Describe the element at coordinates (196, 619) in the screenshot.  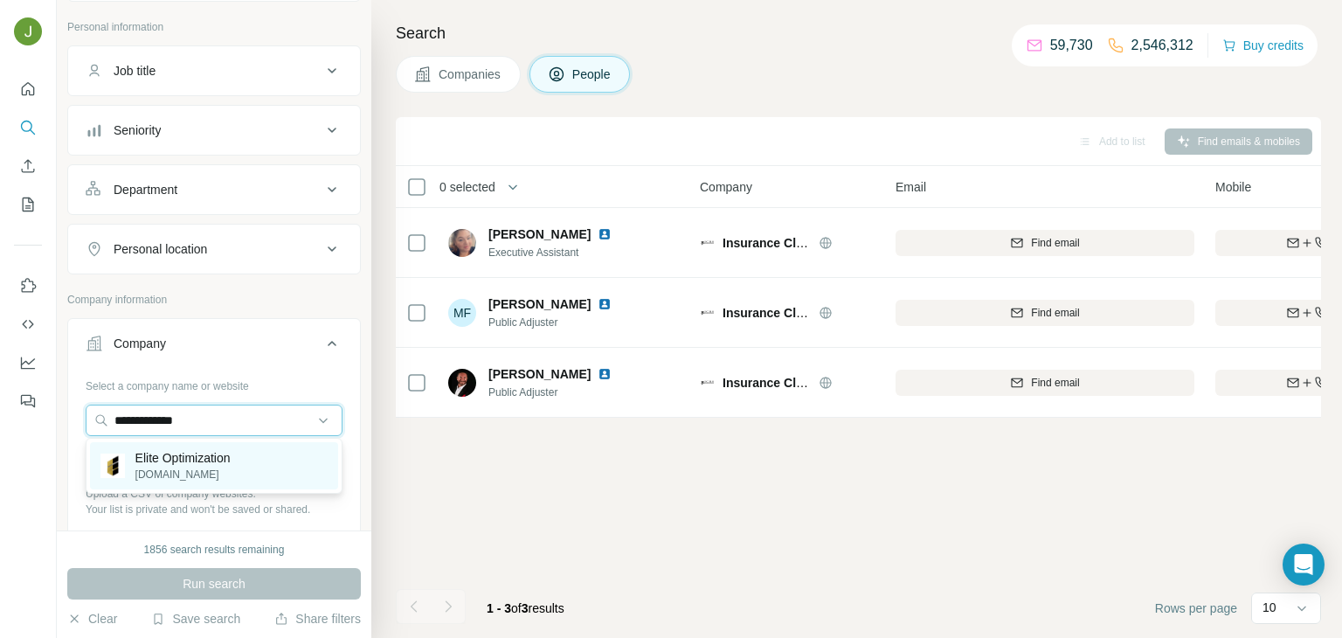
I see `button: Save search` at that location.